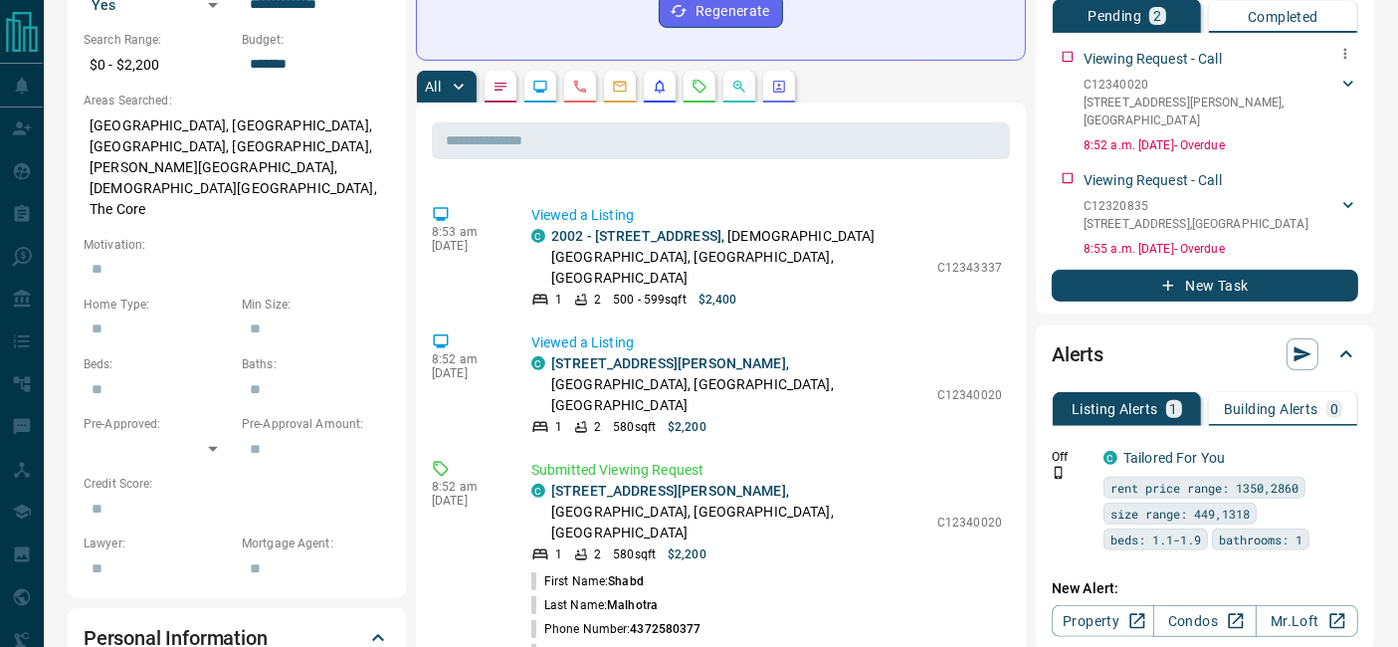 The width and height of the screenshot is (1398, 647). Describe the element at coordinates (1059, 473) in the screenshot. I see `svg: Push Notification Only` at that location.